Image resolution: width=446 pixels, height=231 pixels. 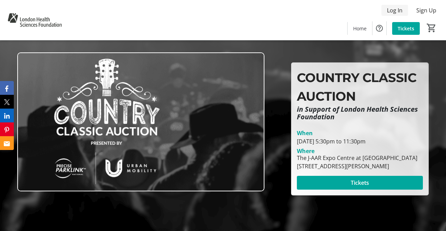 What do you see at coordinates (360, 28) in the screenshot?
I see `a: Home` at bounding box center [360, 28].